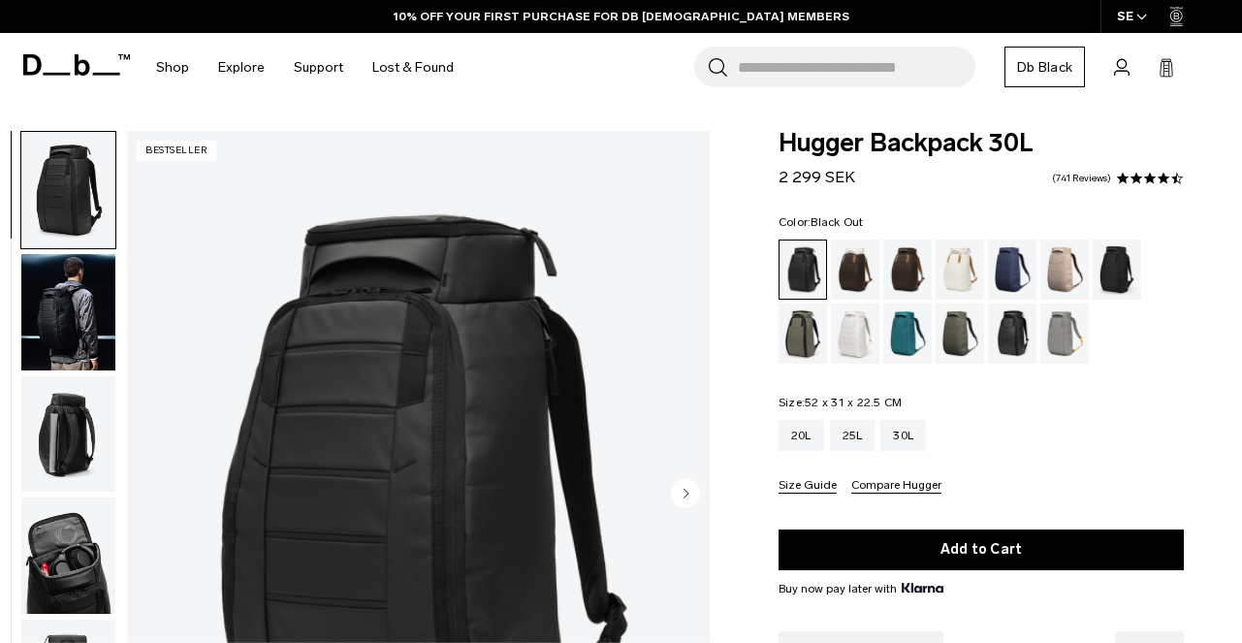  I want to click on a: Db Black, so click(1044, 67).